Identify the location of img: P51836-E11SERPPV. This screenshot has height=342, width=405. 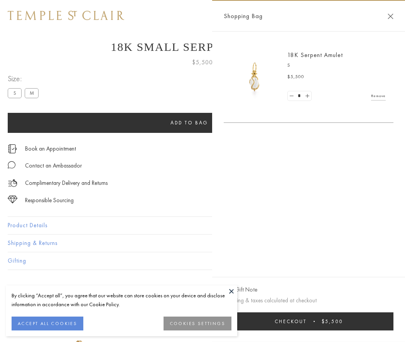
(254, 77).